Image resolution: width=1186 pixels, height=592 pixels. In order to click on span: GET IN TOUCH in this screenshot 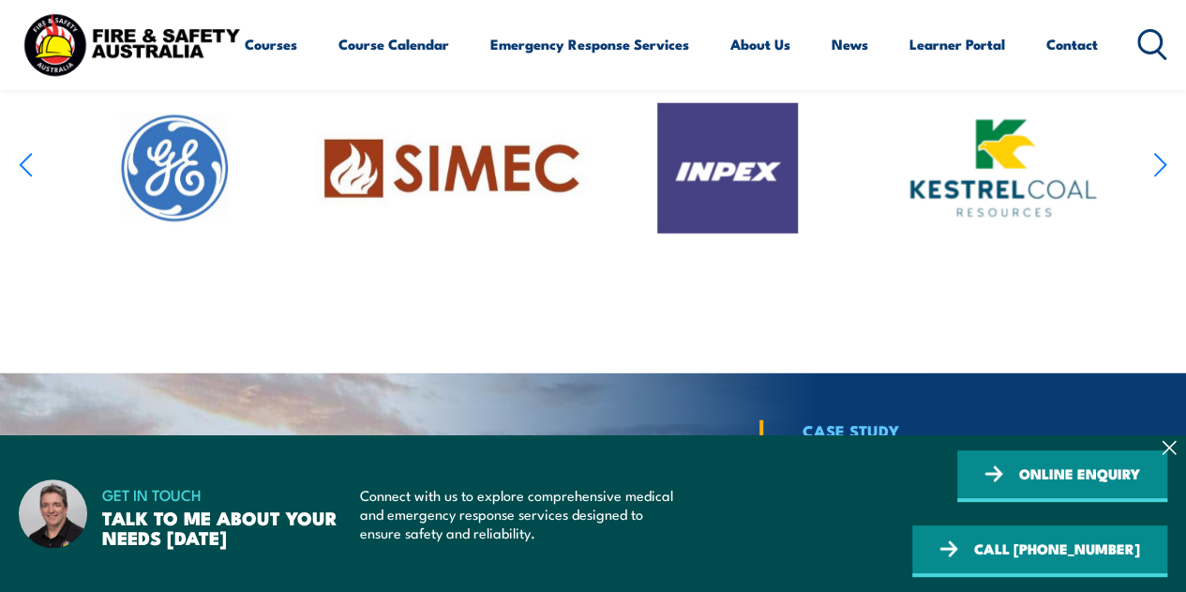, I will do `click(223, 494)`.